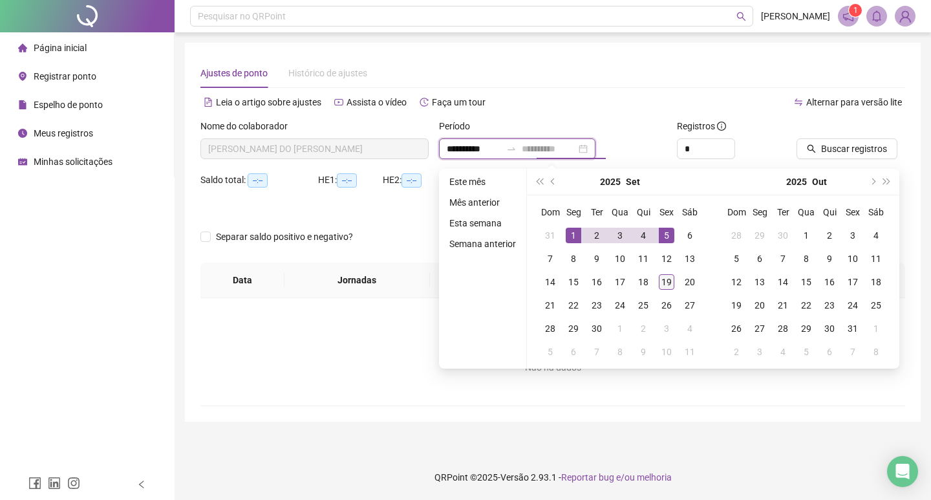  I want to click on span: facebook, so click(35, 483).